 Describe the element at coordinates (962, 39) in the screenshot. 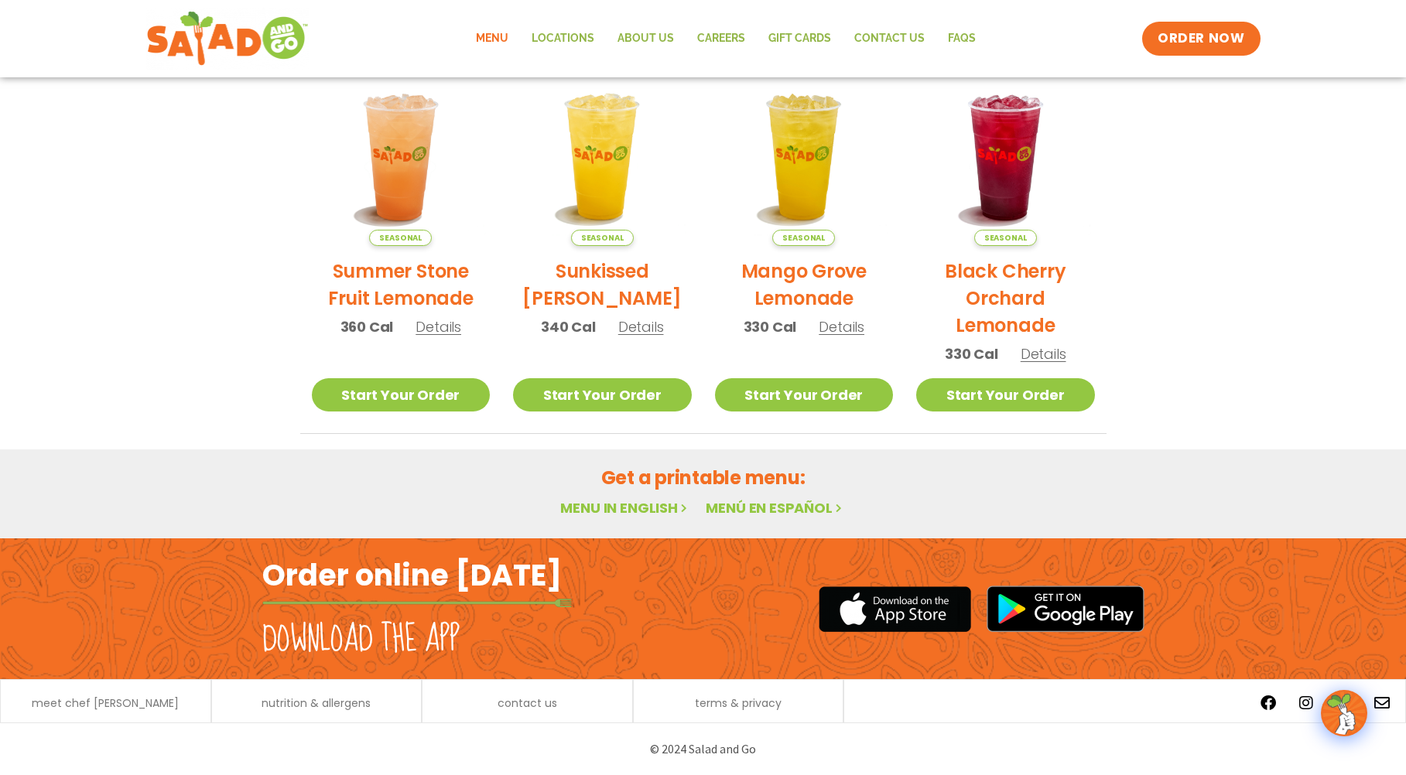

I see `a: FAQs` at that location.